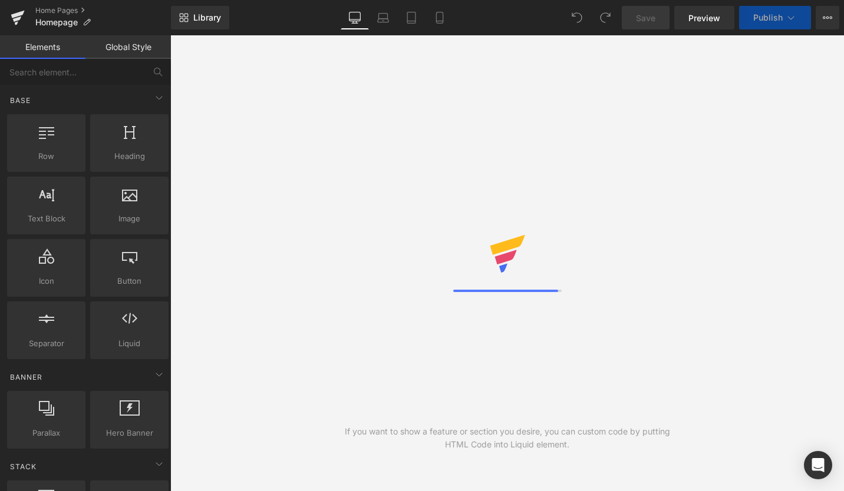 The height and width of the screenshot is (491, 844). What do you see at coordinates (129, 219) in the screenshot?
I see `span: Image` at bounding box center [129, 219].